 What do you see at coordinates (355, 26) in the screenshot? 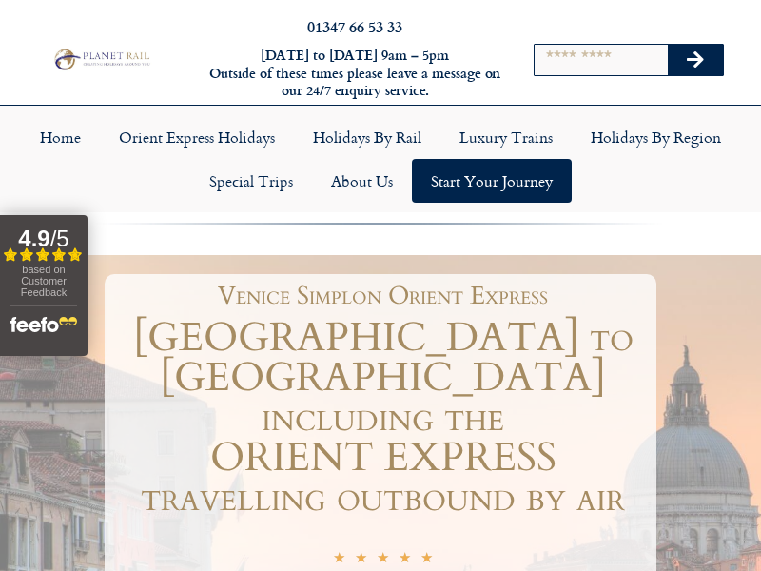
I see `a: 01347 66 53 33` at bounding box center [355, 26].